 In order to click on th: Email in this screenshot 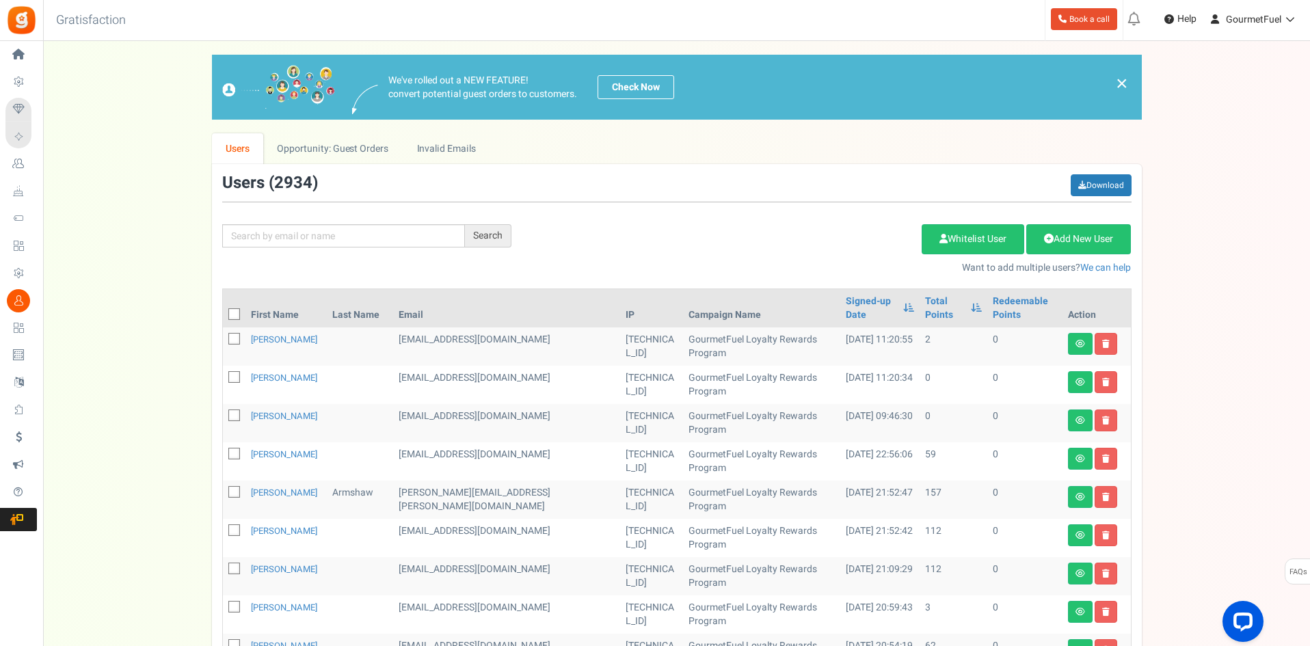, I will do `click(507, 308)`.